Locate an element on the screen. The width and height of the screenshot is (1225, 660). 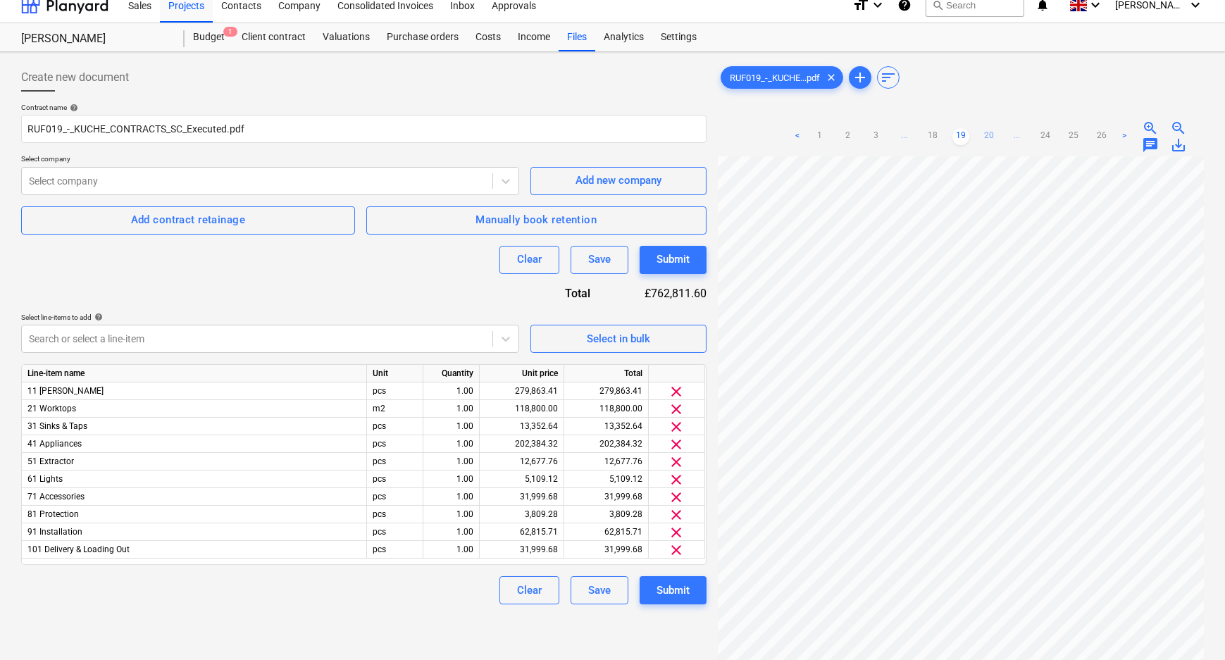
a: Page 20 is located at coordinates (989, 137).